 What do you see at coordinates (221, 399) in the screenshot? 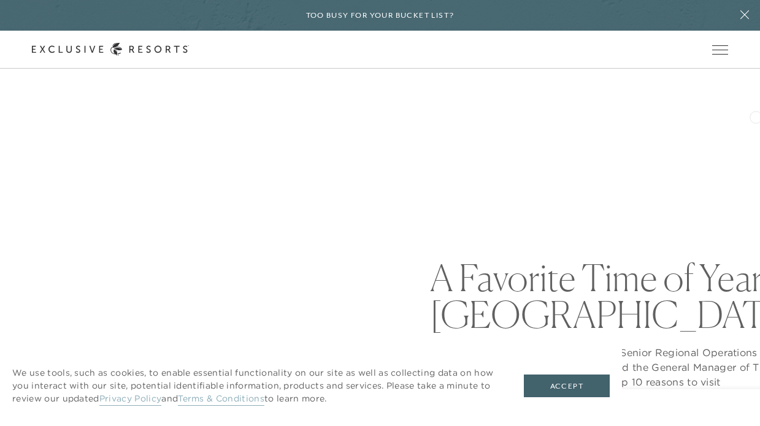
I see `a: Terms & Conditions` at bounding box center [221, 399].